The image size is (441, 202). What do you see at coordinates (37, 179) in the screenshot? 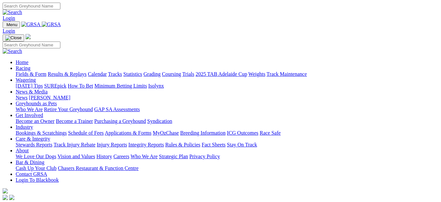
I see `a: Login To Blackbook` at bounding box center [37, 179].